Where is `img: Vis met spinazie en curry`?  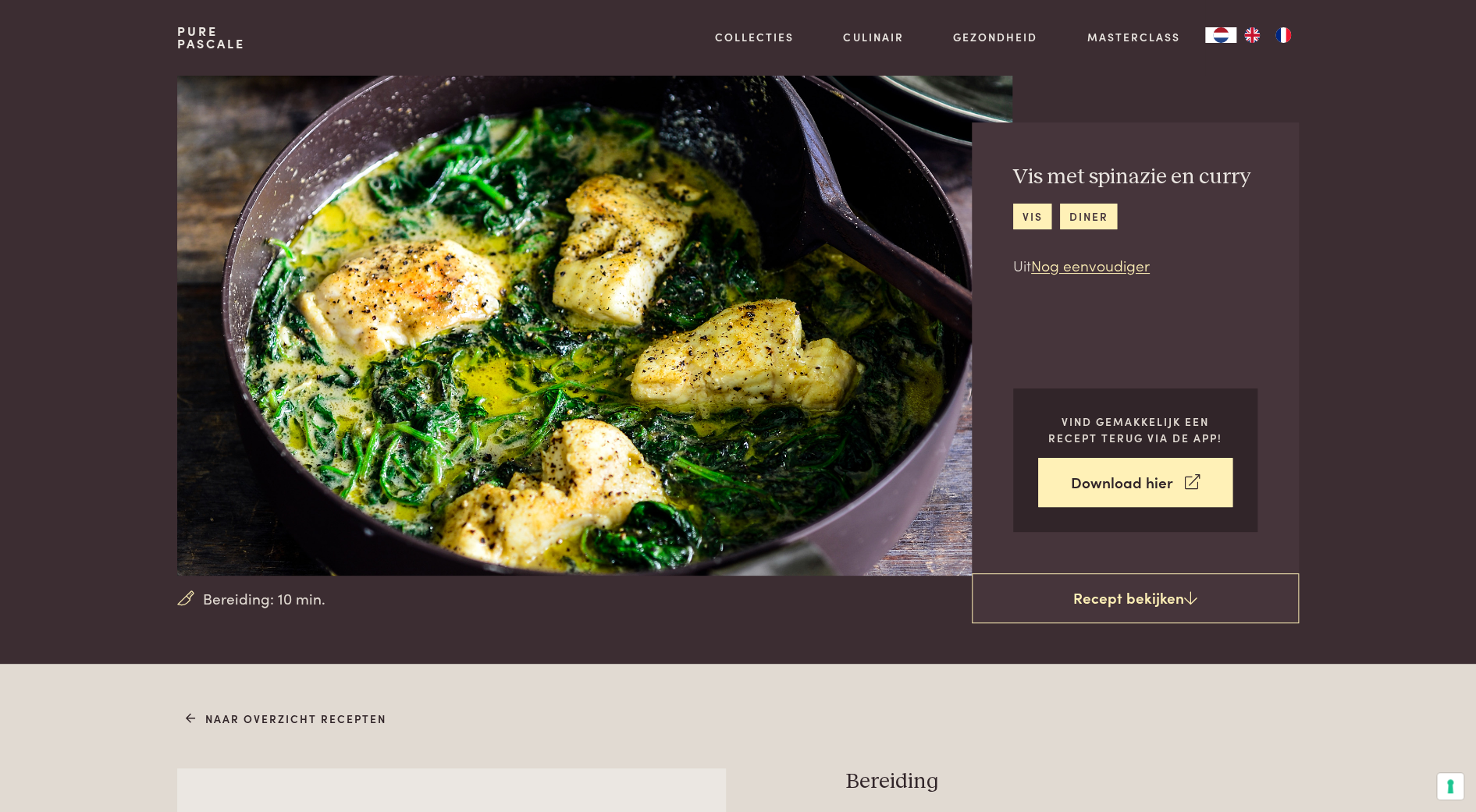
img: Vis met spinazie en curry is located at coordinates (594, 325).